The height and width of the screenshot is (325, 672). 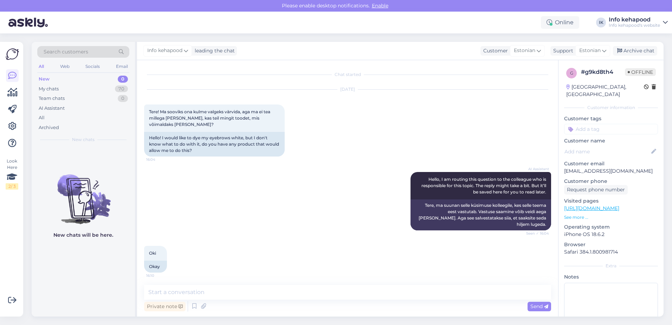 What do you see at coordinates (12, 54) in the screenshot?
I see `img: Askly Logo` at bounding box center [12, 54].